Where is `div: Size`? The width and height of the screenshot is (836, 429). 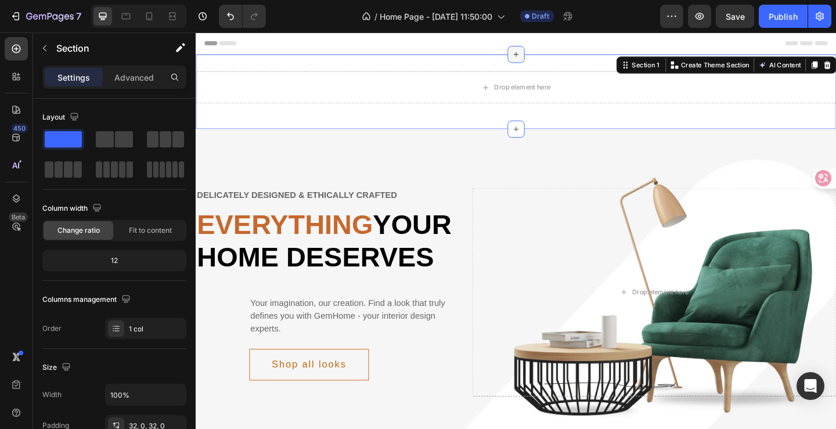
div: Size is located at coordinates (57, 367).